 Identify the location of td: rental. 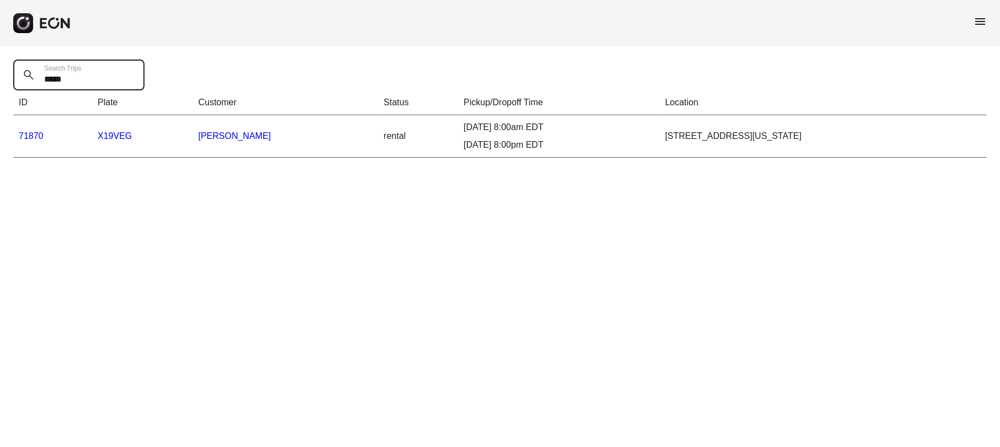
(418, 136).